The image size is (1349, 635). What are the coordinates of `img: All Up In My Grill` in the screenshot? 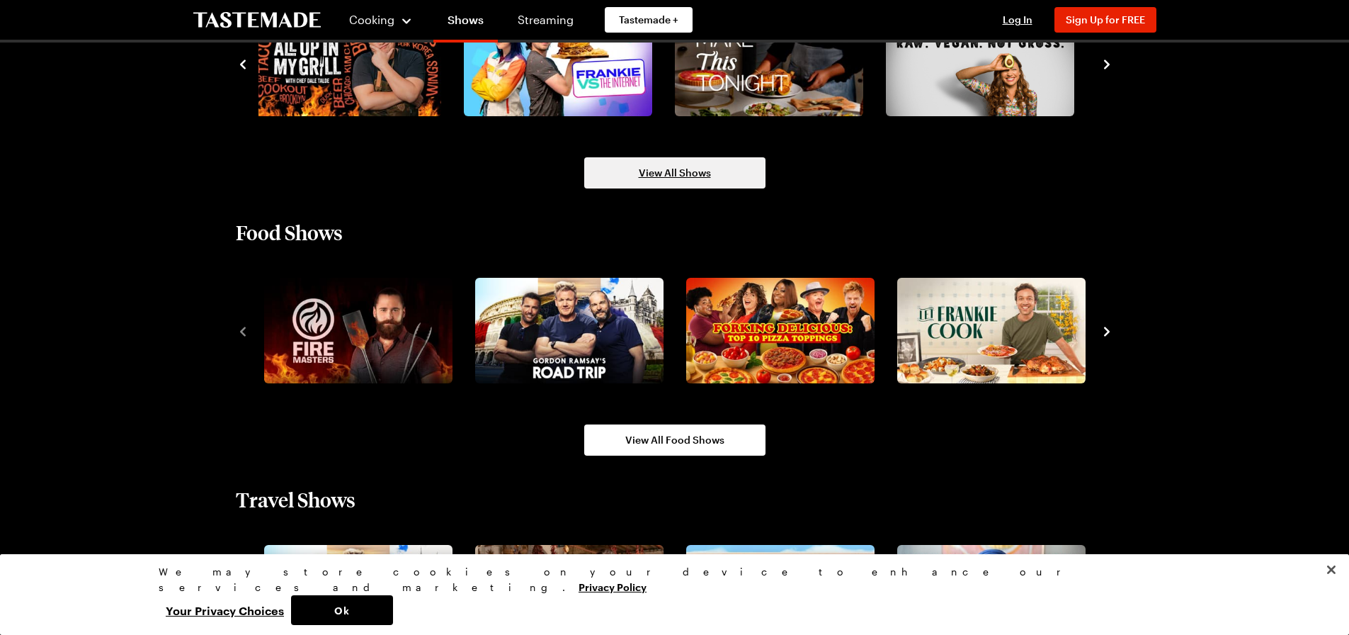 It's located at (347, 63).